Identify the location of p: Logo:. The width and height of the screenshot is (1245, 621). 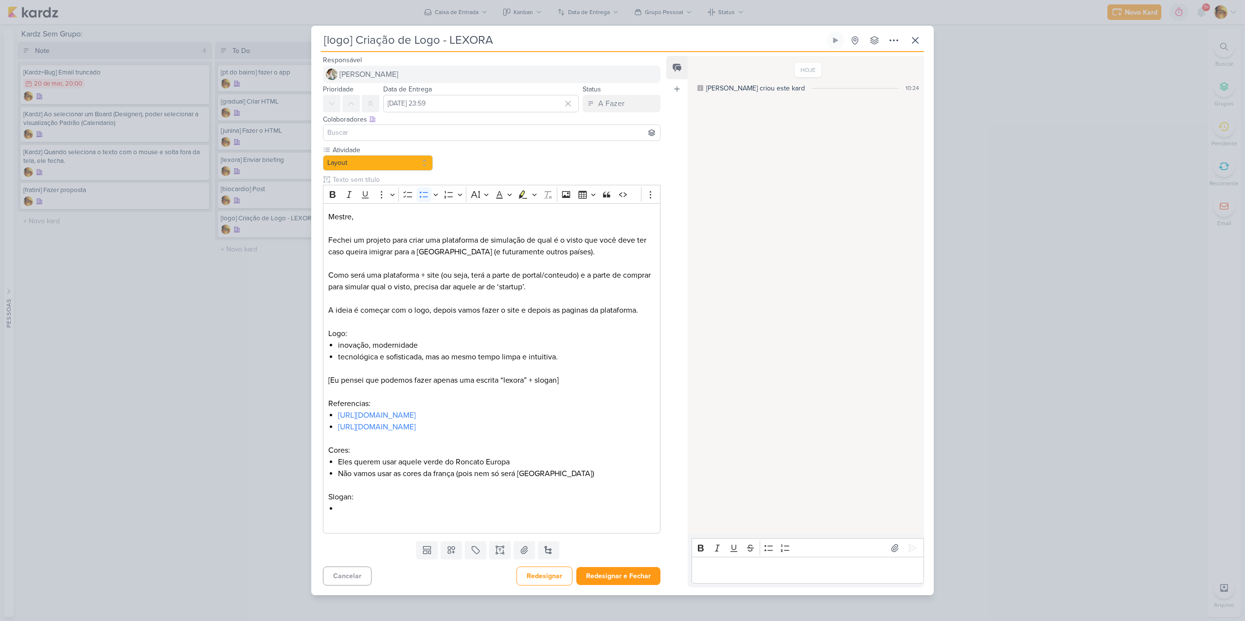
(492, 334).